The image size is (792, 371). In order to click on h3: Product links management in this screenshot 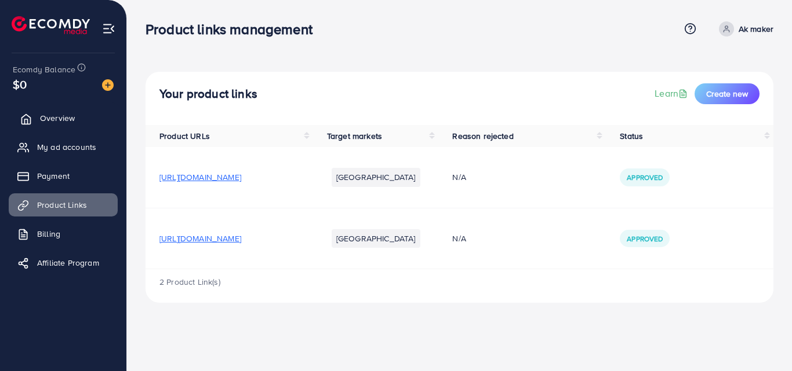, I will do `click(234, 29)`.